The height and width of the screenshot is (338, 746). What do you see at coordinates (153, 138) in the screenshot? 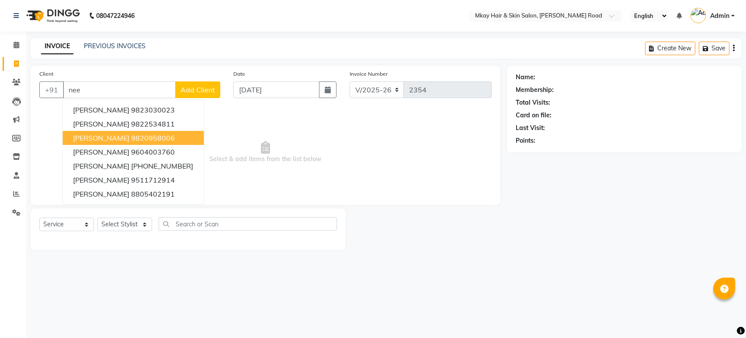
I see `ngb-highlight: 9820958006` at bounding box center [153, 138].